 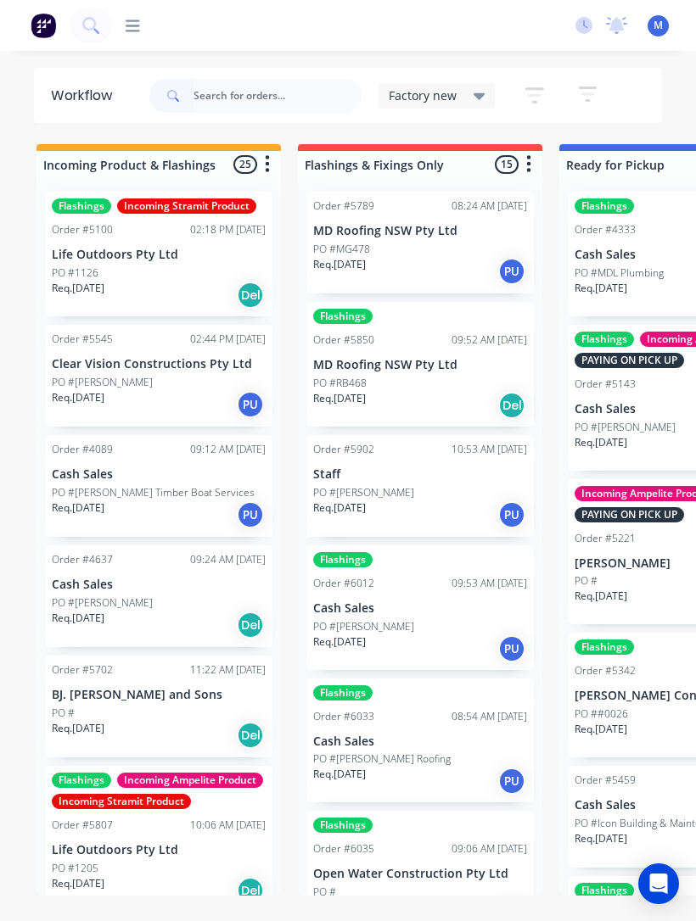 I want to click on p: PO #MG478, so click(x=341, y=249).